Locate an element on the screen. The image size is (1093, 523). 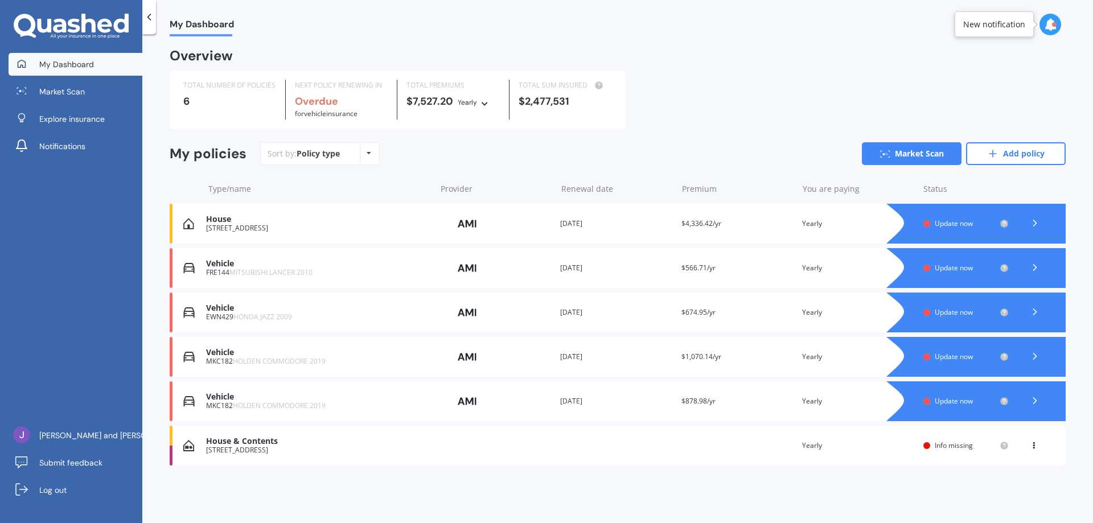
div: Renewal date is located at coordinates (617, 189).